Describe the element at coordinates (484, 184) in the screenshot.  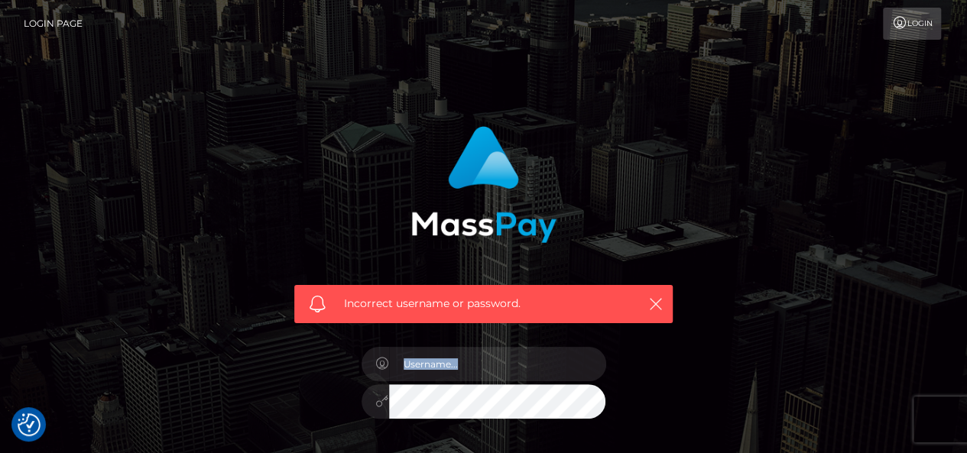
I see `img: MassPay Login` at that location.